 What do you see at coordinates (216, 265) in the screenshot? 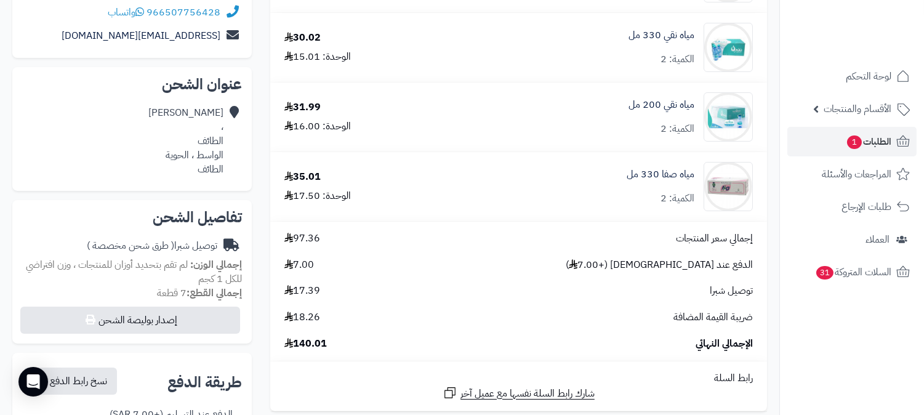
I see `strong: إجمالي الوزن:` at bounding box center [216, 265].